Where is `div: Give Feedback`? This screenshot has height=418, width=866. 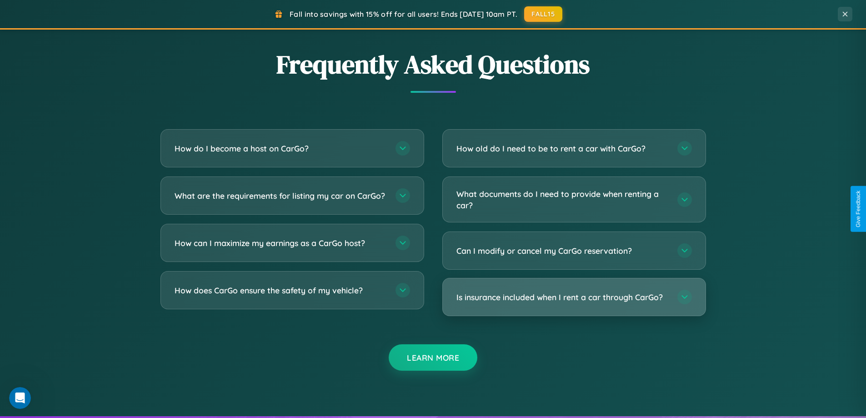 div: Give Feedback is located at coordinates (858, 209).